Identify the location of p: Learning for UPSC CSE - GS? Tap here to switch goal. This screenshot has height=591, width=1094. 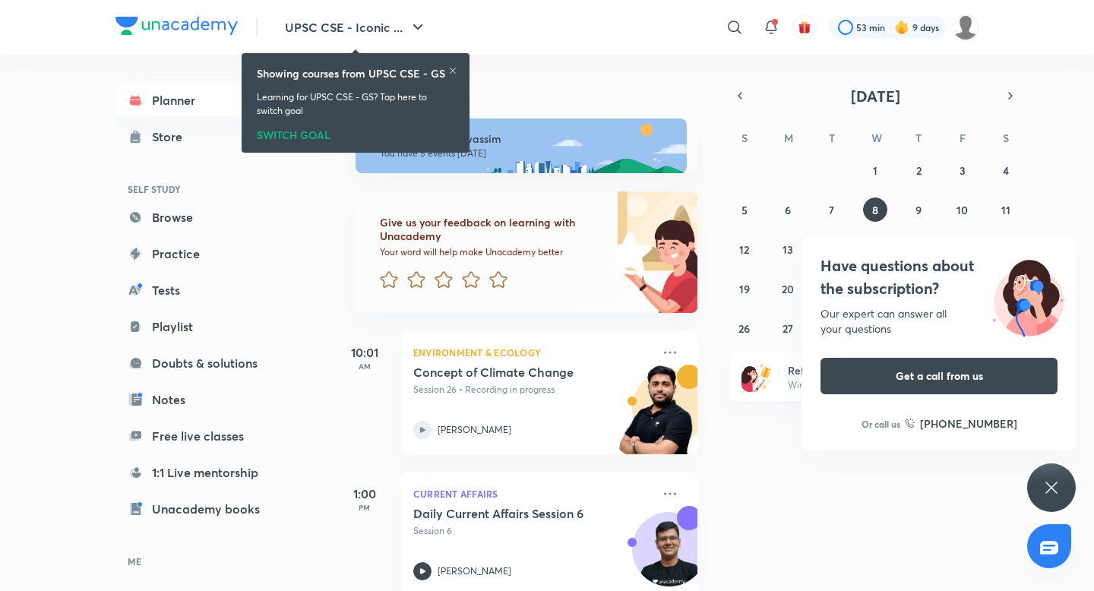
(355, 104).